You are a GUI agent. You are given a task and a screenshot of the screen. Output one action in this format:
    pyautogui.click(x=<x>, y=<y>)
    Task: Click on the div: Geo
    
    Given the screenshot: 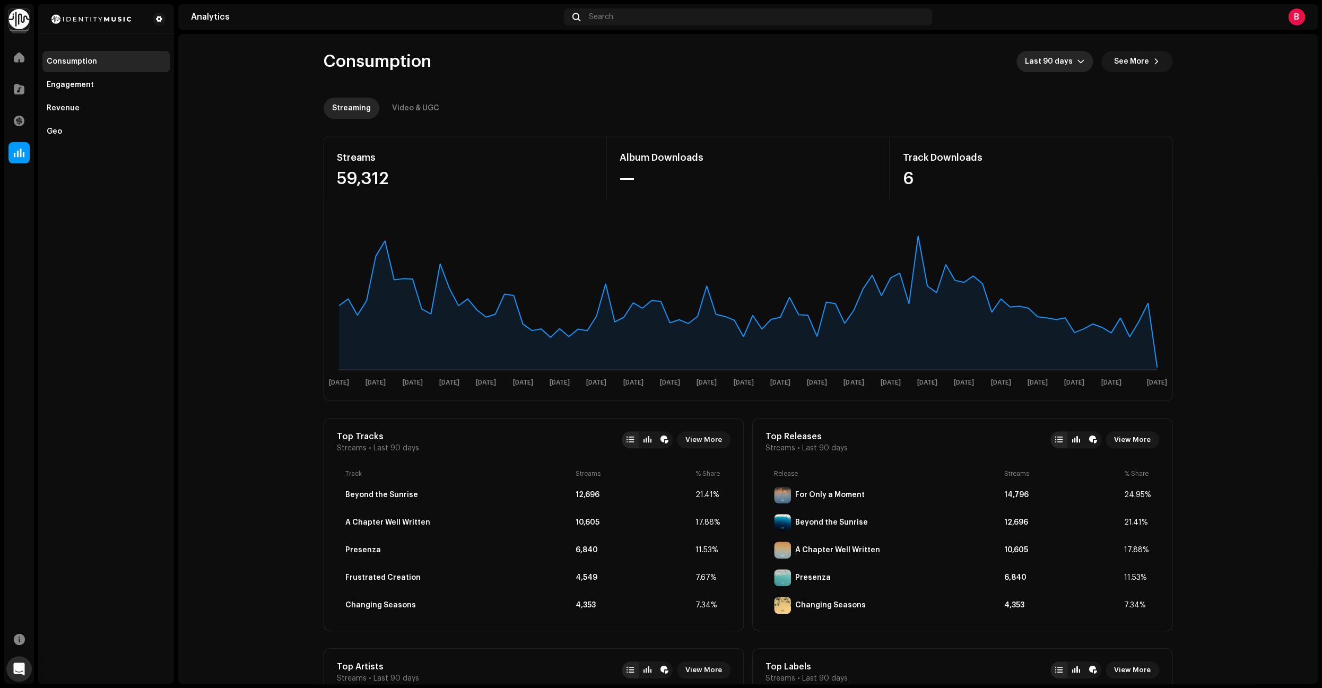 What is the action you would take?
    pyautogui.click(x=54, y=132)
    